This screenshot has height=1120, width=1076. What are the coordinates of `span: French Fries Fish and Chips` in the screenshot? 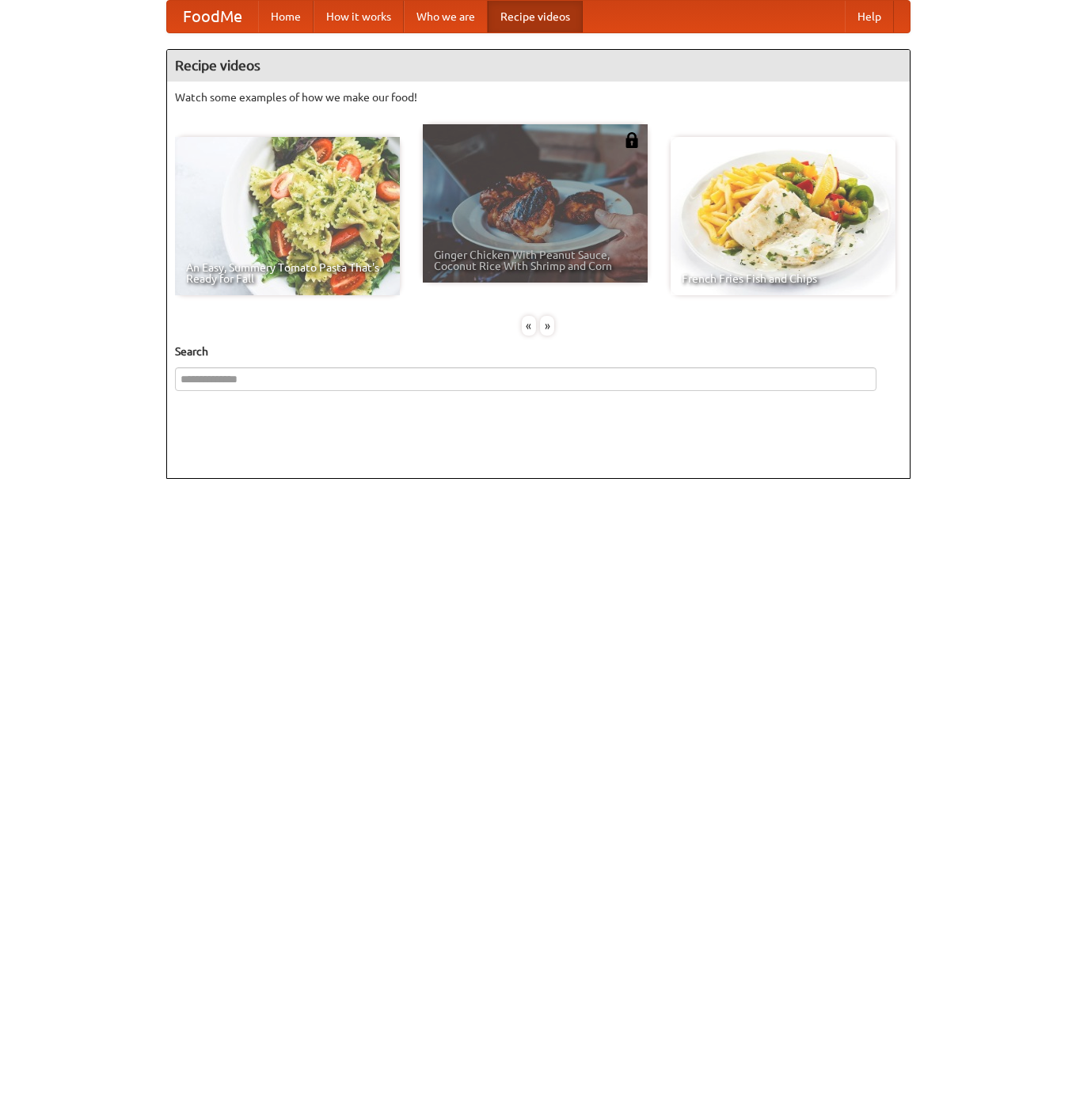 It's located at (783, 279).